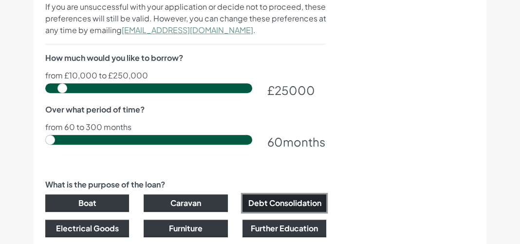 This screenshot has height=244, width=520. Describe the element at coordinates (87, 229) in the screenshot. I see `button: Electrical Goods` at that location.